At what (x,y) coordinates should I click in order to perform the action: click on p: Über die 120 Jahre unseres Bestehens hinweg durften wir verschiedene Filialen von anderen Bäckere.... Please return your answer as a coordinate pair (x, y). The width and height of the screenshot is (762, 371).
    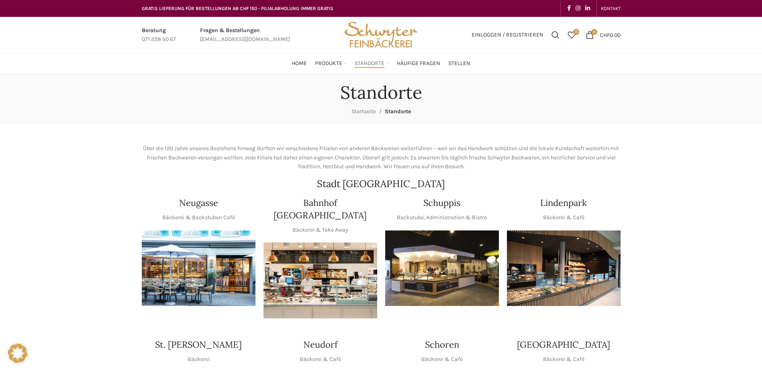
    Looking at the image, I should click on (381, 157).